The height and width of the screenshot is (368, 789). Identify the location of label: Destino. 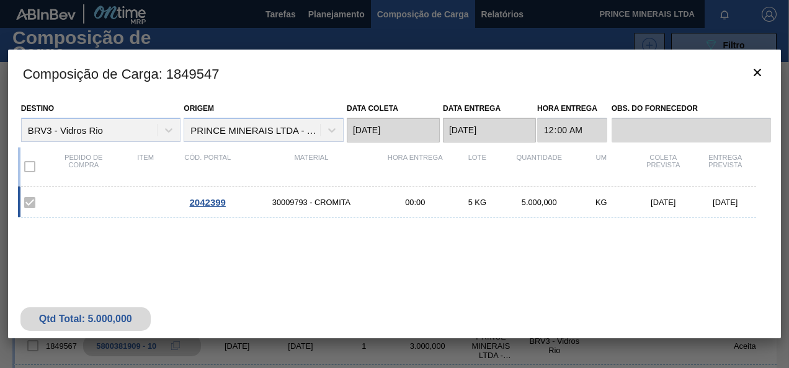
(37, 109).